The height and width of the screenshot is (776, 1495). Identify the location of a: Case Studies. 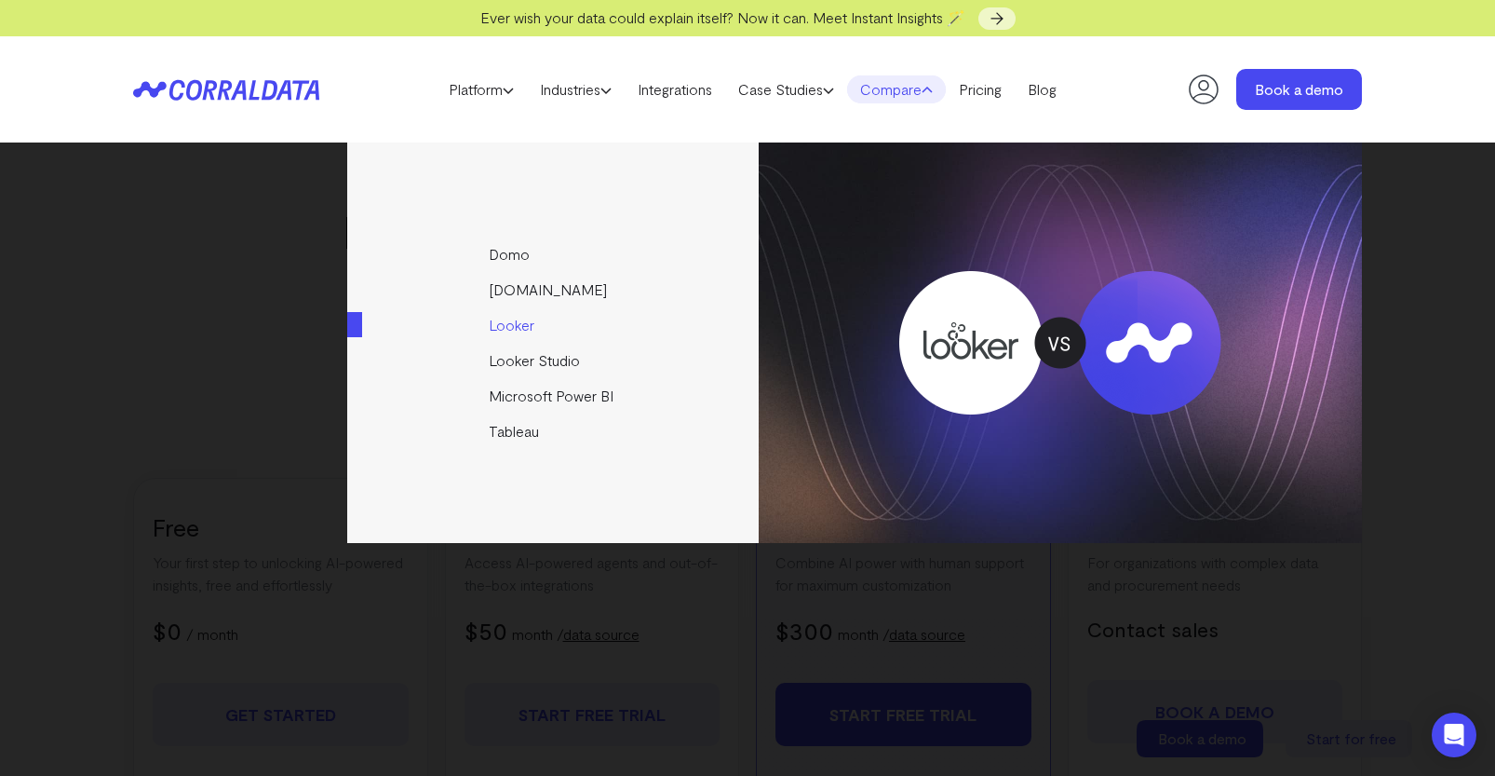
(786, 89).